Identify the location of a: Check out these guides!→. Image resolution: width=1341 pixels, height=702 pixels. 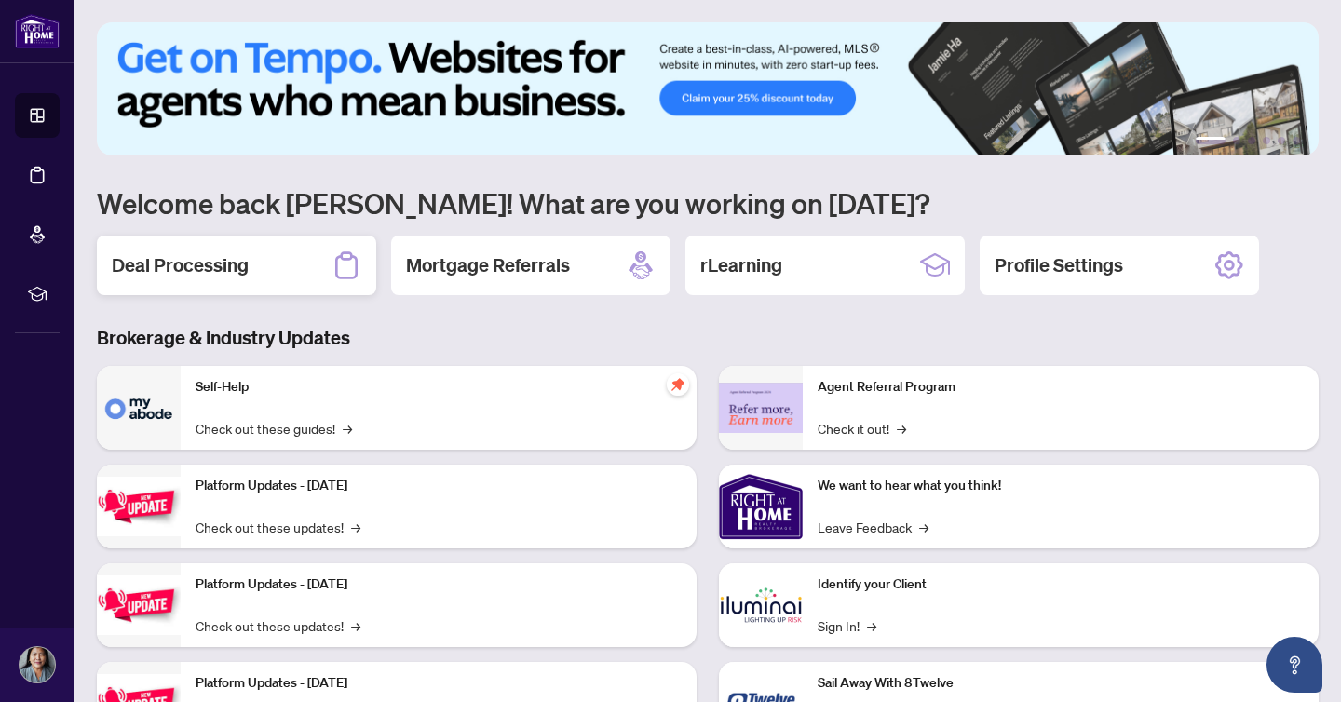
(274, 428).